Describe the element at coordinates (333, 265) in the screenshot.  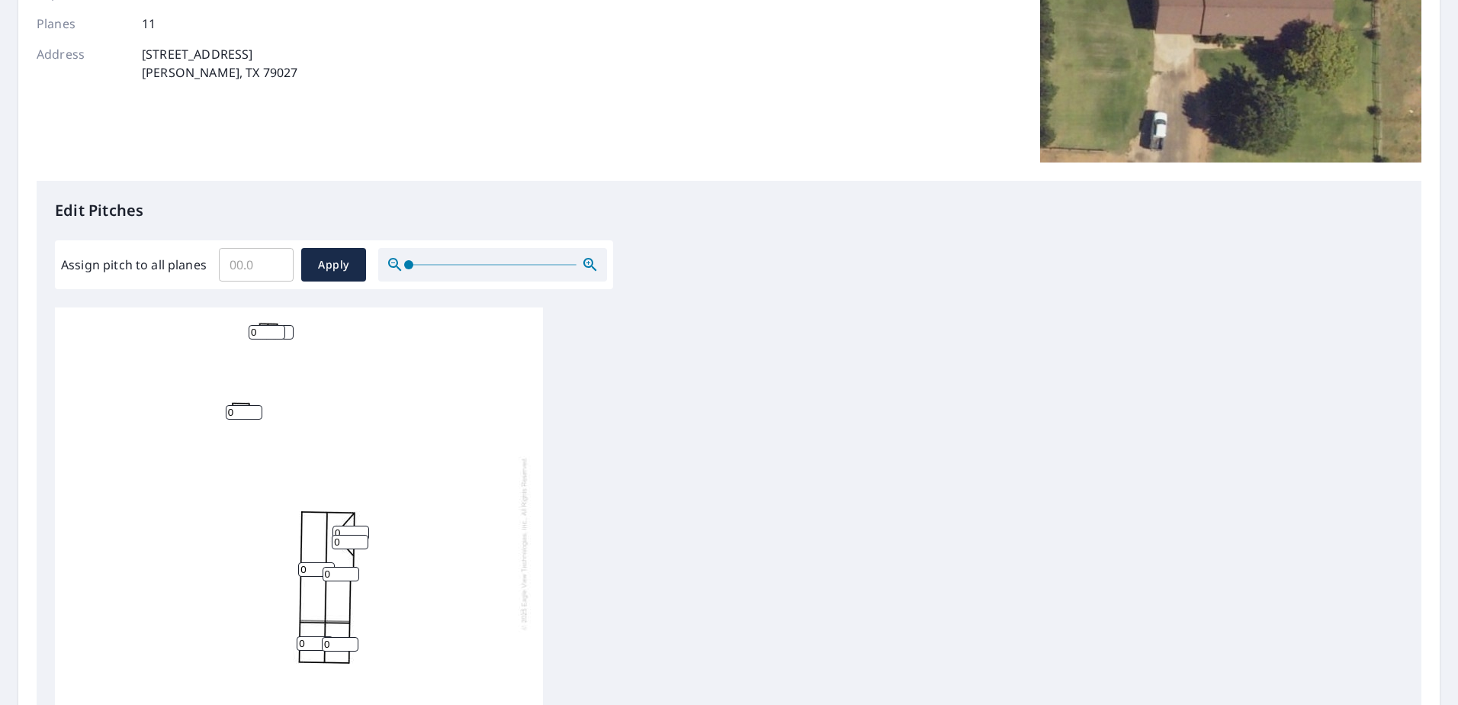
I see `span: Apply` at that location.